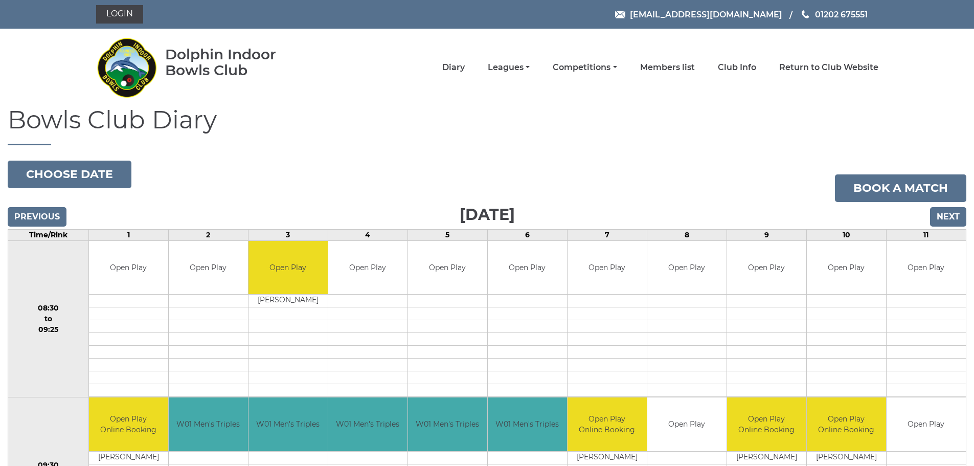  What do you see at coordinates (805, 14) in the screenshot?
I see `img: Phone us` at bounding box center [805, 14].